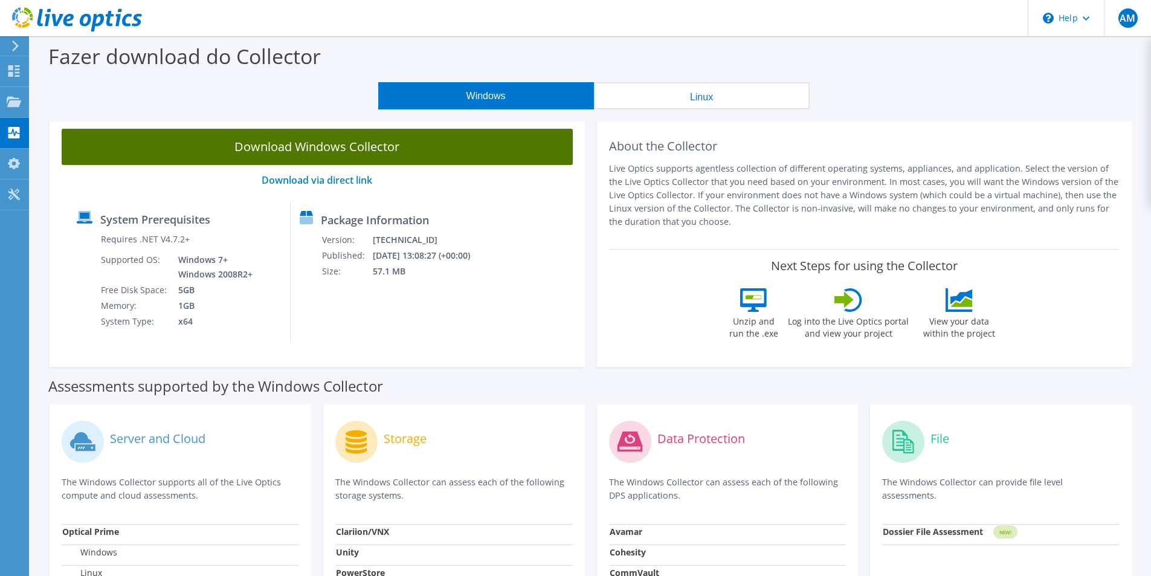  What do you see at coordinates (429, 271) in the screenshot?
I see `td: 57.1 MB` at bounding box center [429, 271].